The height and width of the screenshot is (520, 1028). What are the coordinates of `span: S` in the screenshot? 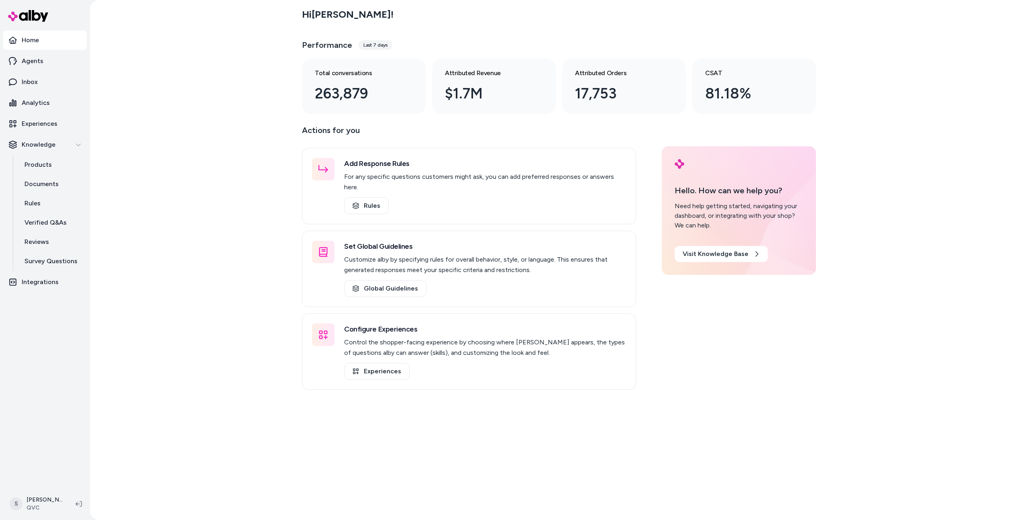 It's located at (16, 504).